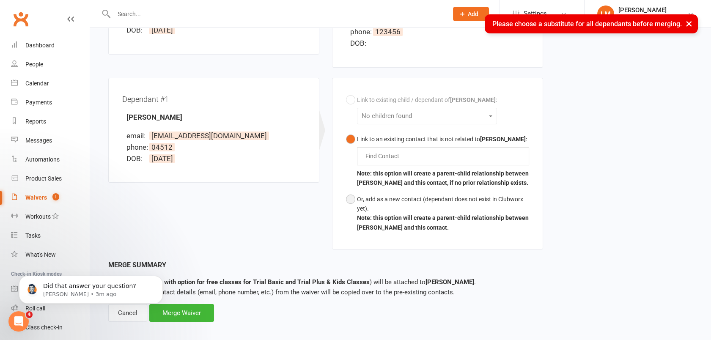  Describe the element at coordinates (443, 204) in the screenshot. I see `div: Or, add as a new contact (dependant does not exist in Clubworx yet).` at that location.